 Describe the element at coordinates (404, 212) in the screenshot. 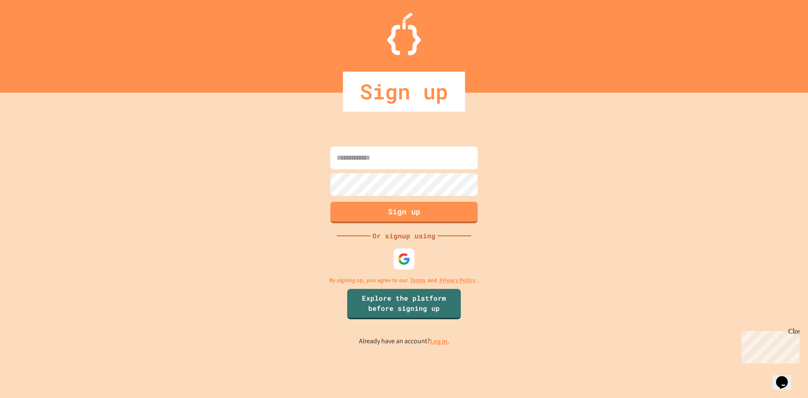

I see `button: Sign up` at that location.